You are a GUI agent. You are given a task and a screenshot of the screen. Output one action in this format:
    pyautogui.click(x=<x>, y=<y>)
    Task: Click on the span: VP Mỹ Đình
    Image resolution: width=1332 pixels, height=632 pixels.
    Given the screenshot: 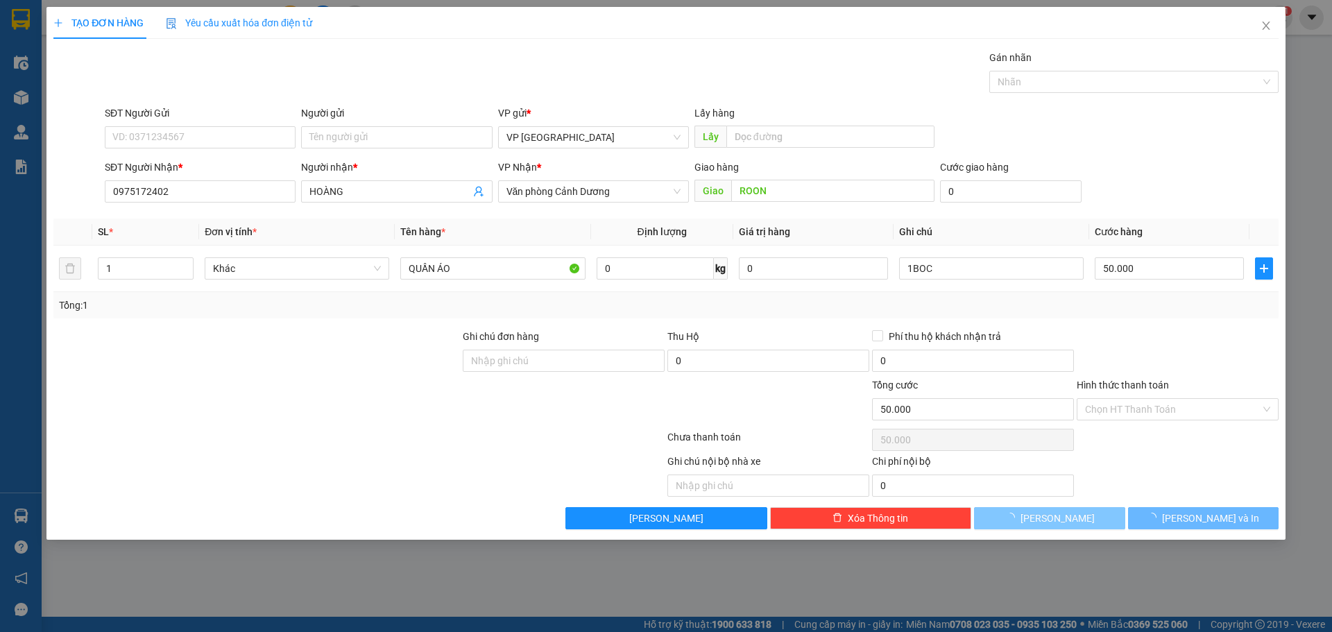 What is the action you would take?
    pyautogui.click(x=593, y=137)
    